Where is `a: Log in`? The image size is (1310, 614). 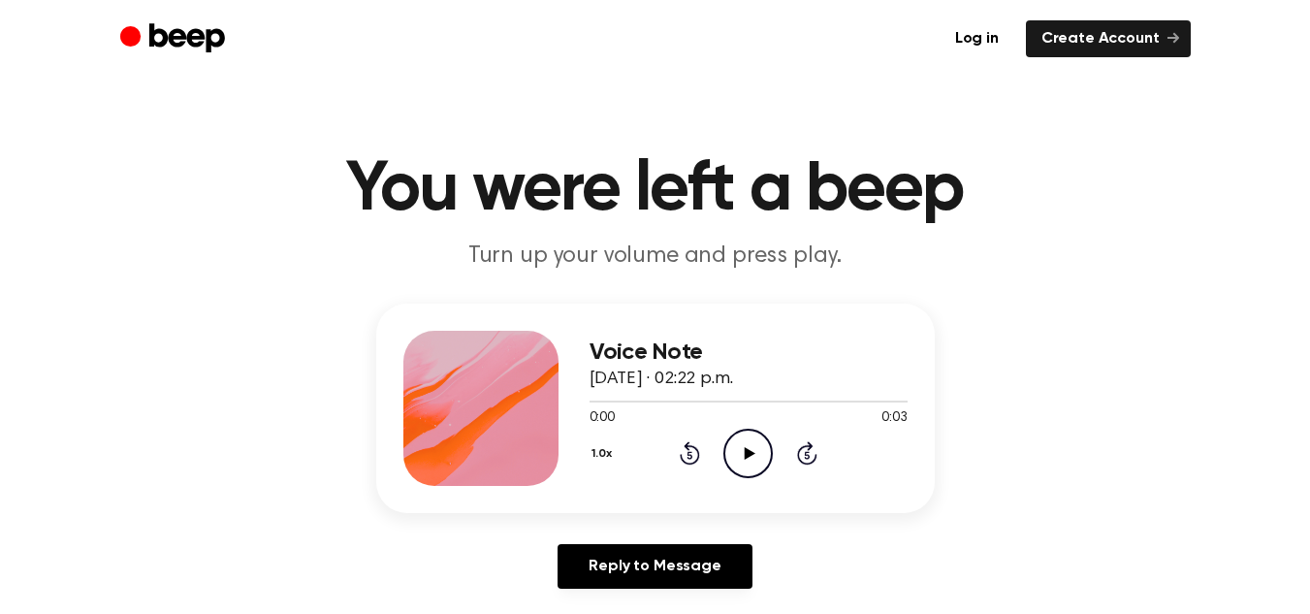 a: Log in is located at coordinates (976, 39).